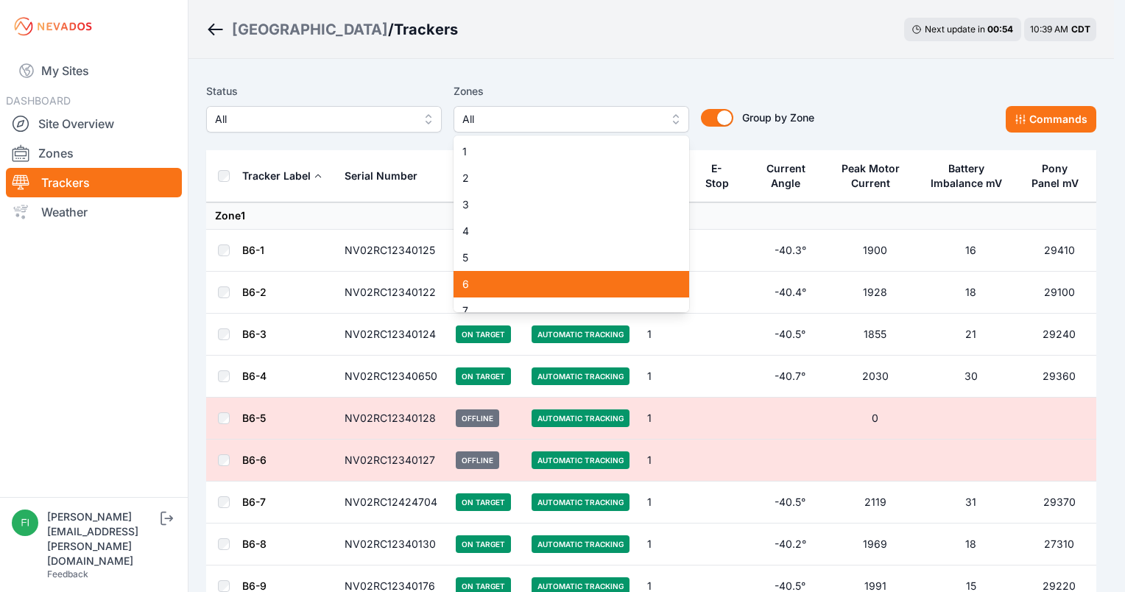  What do you see at coordinates (563, 205) in the screenshot?
I see `span: 3` at bounding box center [563, 205].